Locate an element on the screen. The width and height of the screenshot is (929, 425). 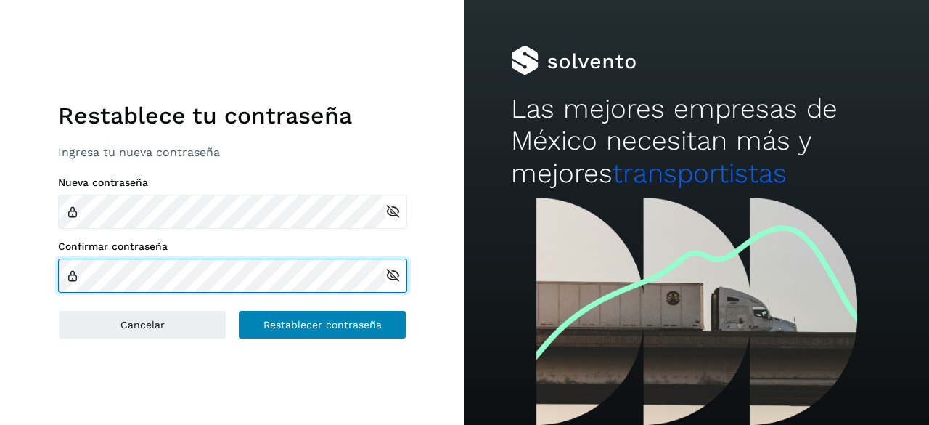
label: Confirmar contraseña is located at coordinates (232, 246).